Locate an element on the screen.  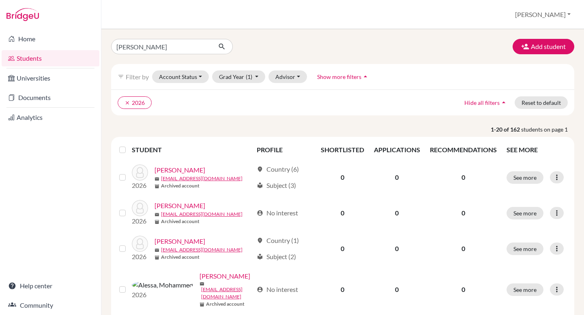
span: students on page 1 is located at coordinates (547, 129).